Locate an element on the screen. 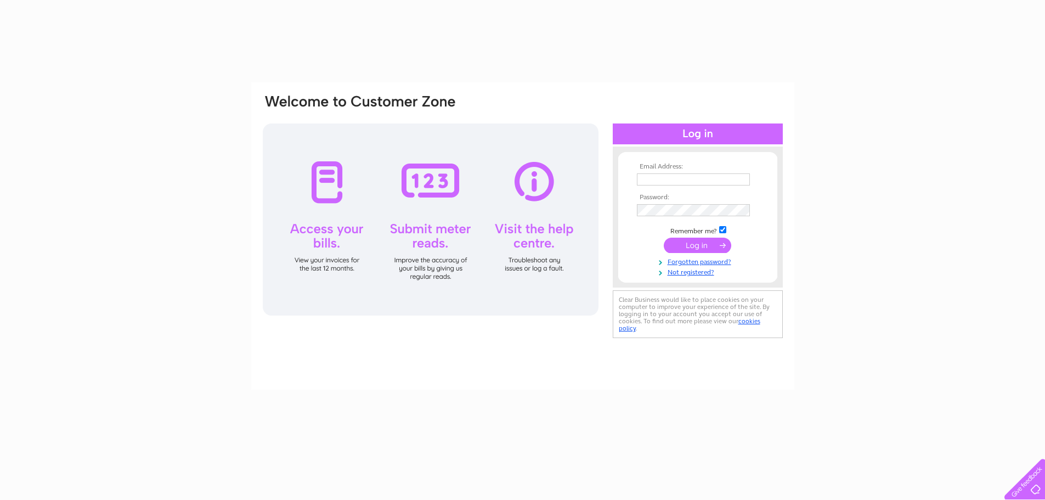 The image size is (1045, 500). a: cookies policy is located at coordinates (689, 324).